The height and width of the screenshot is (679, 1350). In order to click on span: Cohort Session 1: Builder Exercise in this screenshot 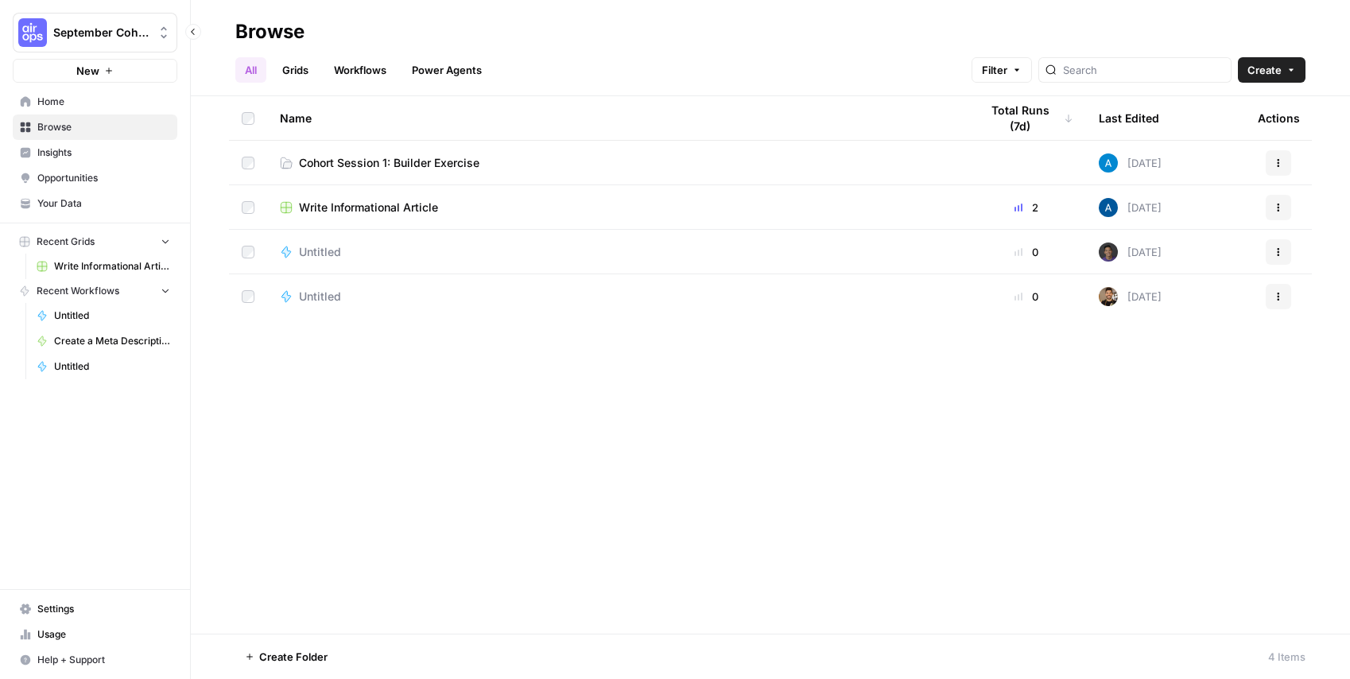, I will do `click(389, 163)`.